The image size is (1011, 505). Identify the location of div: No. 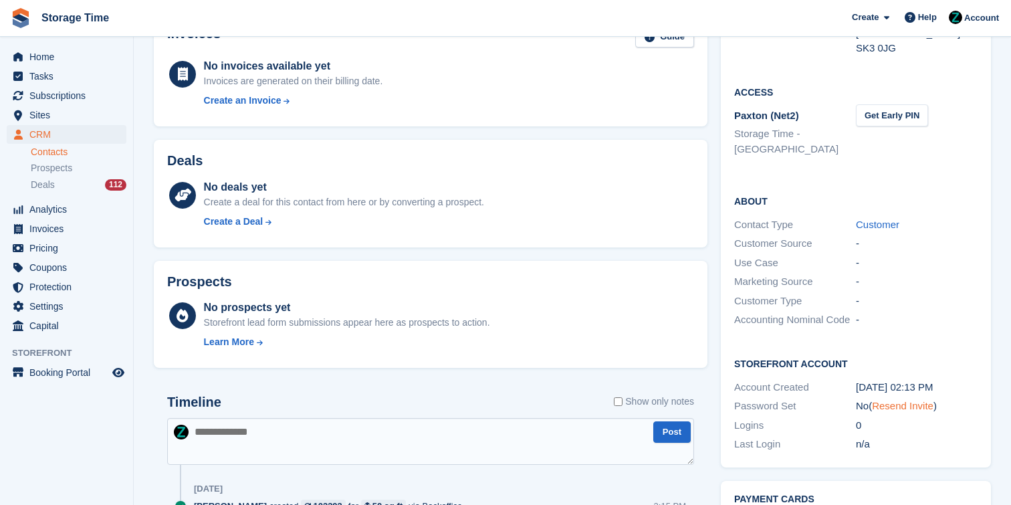
(917, 406).